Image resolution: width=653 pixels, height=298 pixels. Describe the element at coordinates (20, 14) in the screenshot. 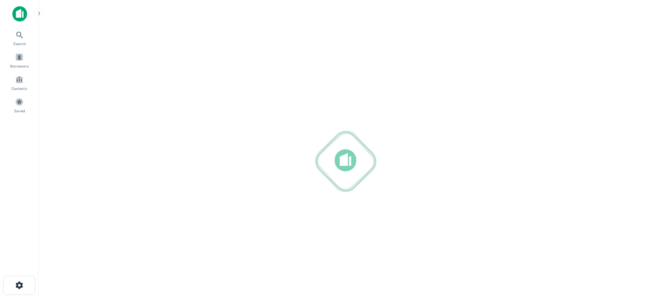

I see `img: capitalize-icon.png` at that location.